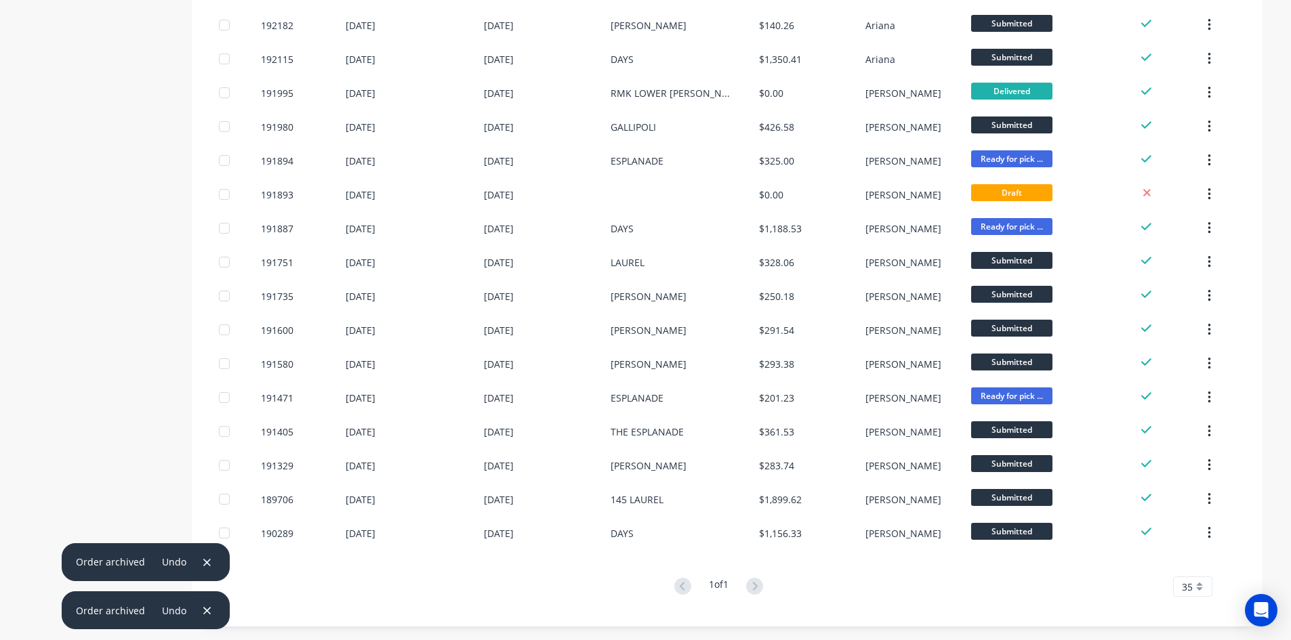  Describe the element at coordinates (277, 59) in the screenshot. I see `div: 192115` at that location.